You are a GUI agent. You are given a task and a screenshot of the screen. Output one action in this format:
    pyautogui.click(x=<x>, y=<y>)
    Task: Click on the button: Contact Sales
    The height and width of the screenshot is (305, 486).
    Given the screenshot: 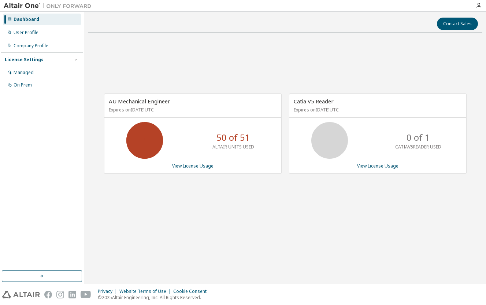 What is the action you would take?
    pyautogui.click(x=458, y=24)
    